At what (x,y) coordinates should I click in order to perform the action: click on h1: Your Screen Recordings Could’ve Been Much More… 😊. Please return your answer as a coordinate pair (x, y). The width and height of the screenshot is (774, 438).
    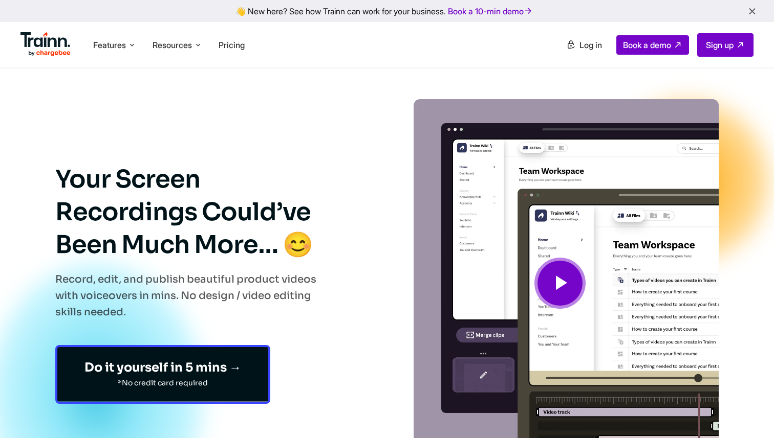
    Looking at the image, I should click on (196, 212).